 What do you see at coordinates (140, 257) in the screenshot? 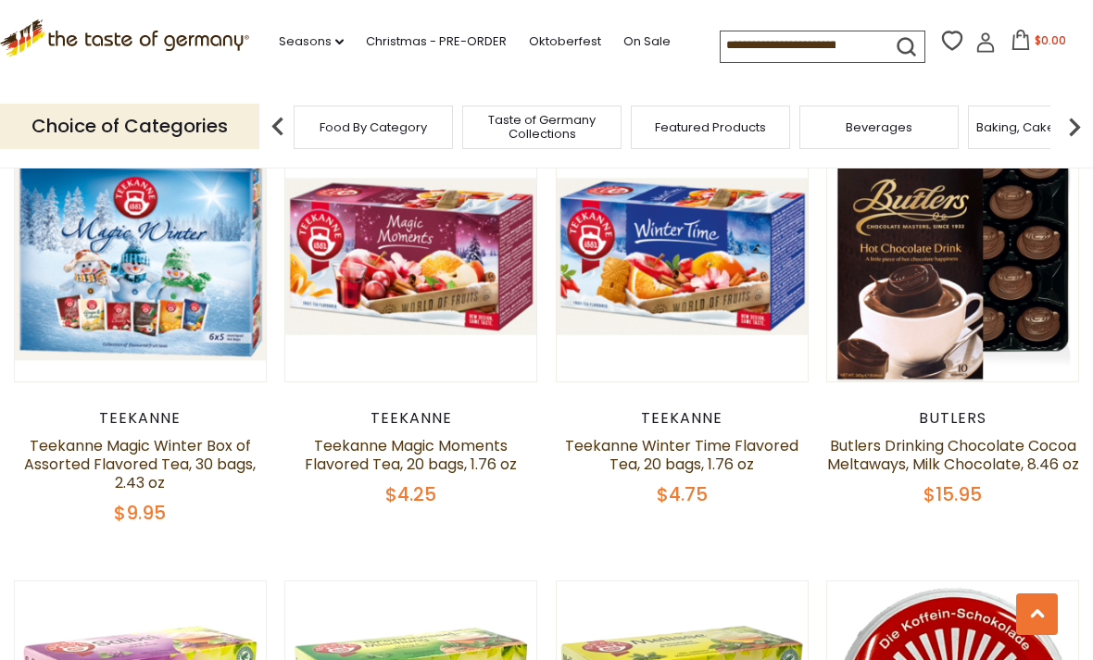
I see `img: Teekanne Magic Winter Box of Assorted Flavored Tea, 30 bags, 2.43 oz` at bounding box center [140, 257].